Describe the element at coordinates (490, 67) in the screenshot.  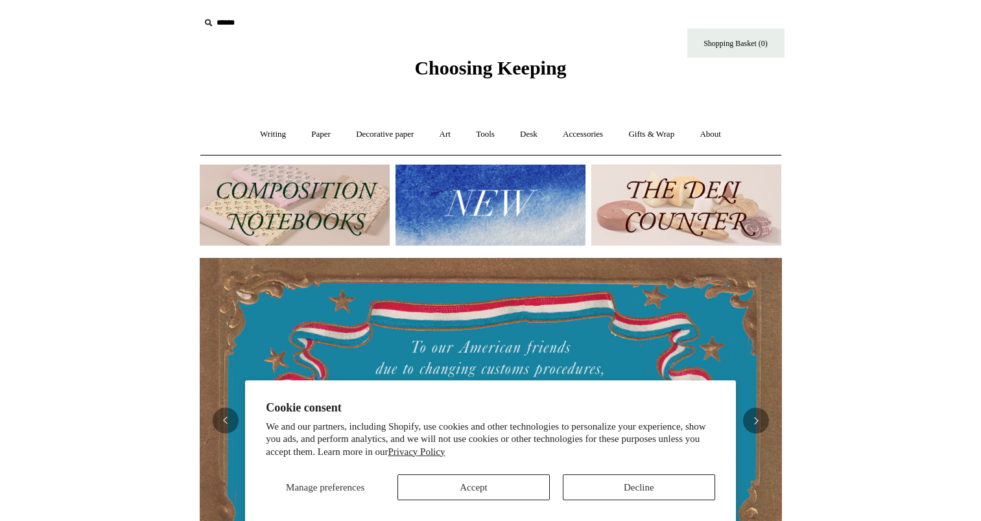
I see `span: Choosing Keeping` at that location.